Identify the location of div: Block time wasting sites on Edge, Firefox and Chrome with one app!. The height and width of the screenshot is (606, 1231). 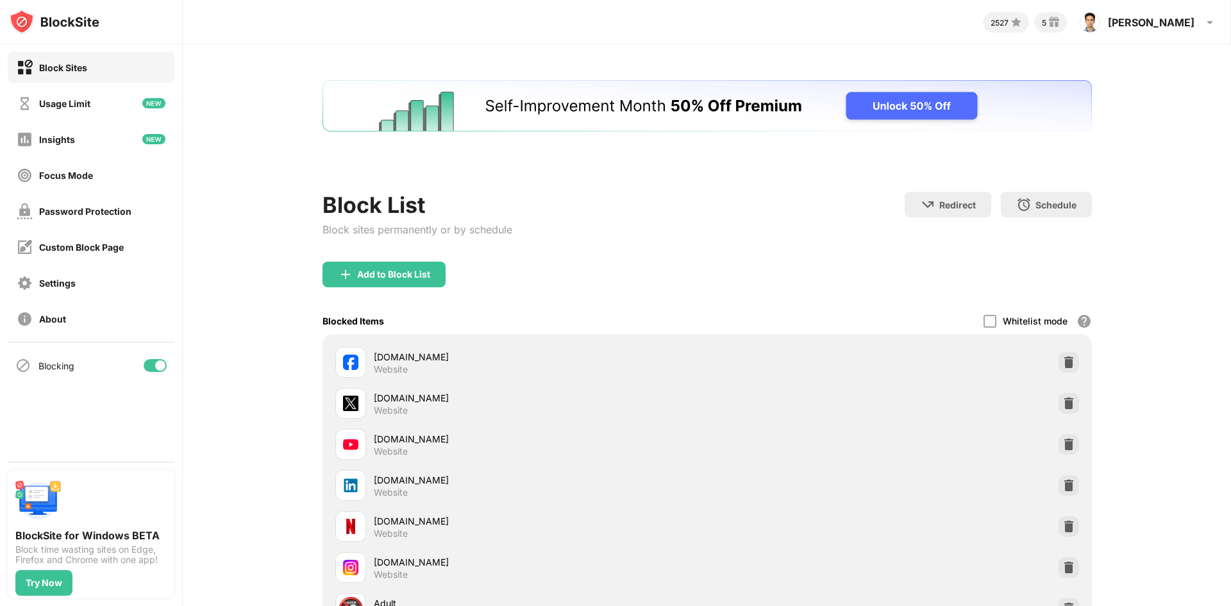
(91, 554).